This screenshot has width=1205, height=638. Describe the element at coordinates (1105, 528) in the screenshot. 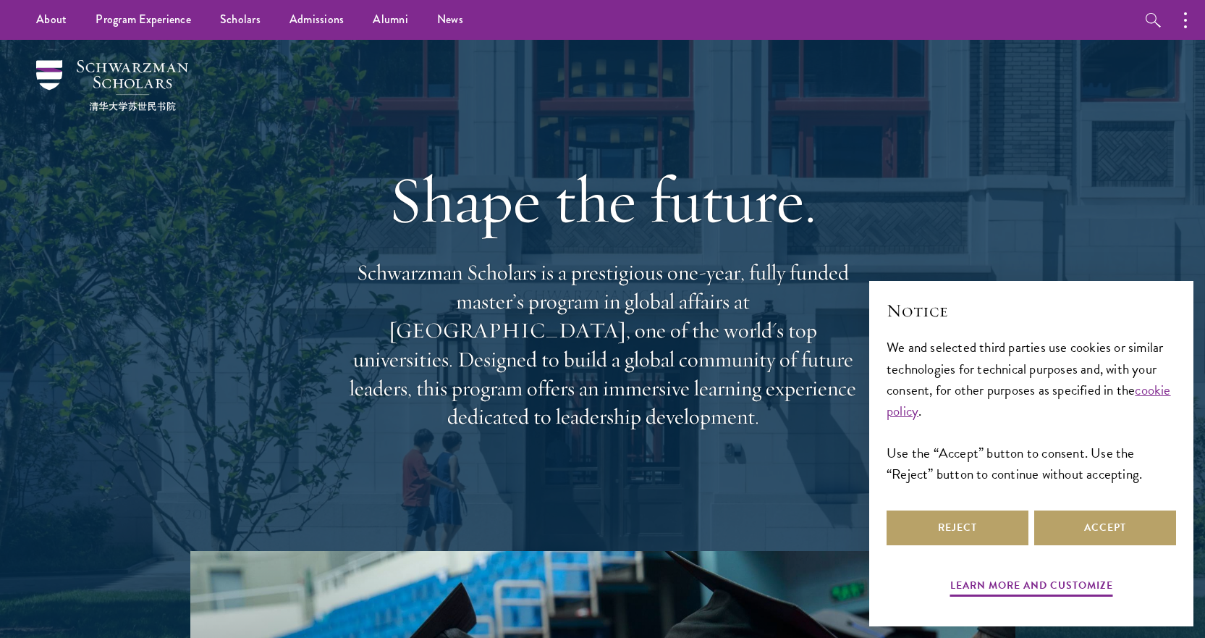

I see `button: Accept` at that location.